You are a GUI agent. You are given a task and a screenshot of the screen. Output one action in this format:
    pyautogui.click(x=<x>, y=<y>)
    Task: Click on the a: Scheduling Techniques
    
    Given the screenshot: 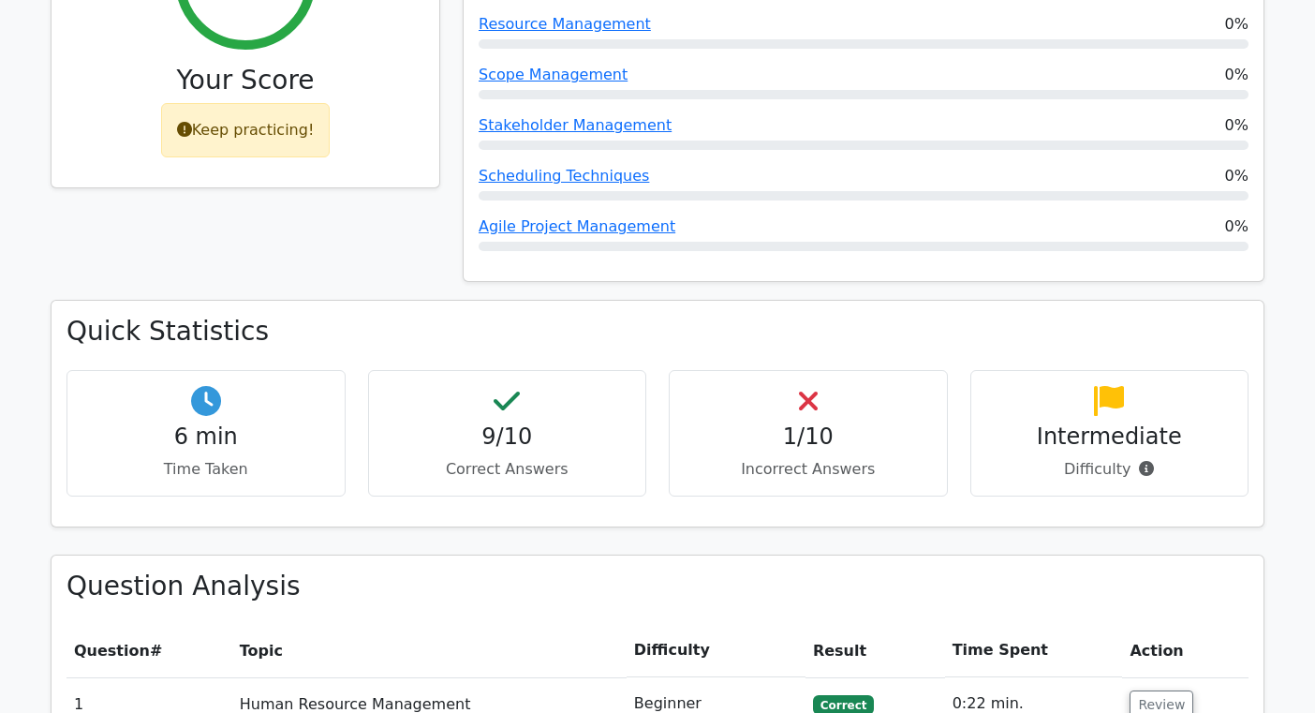 What is the action you would take?
    pyautogui.click(x=564, y=175)
    